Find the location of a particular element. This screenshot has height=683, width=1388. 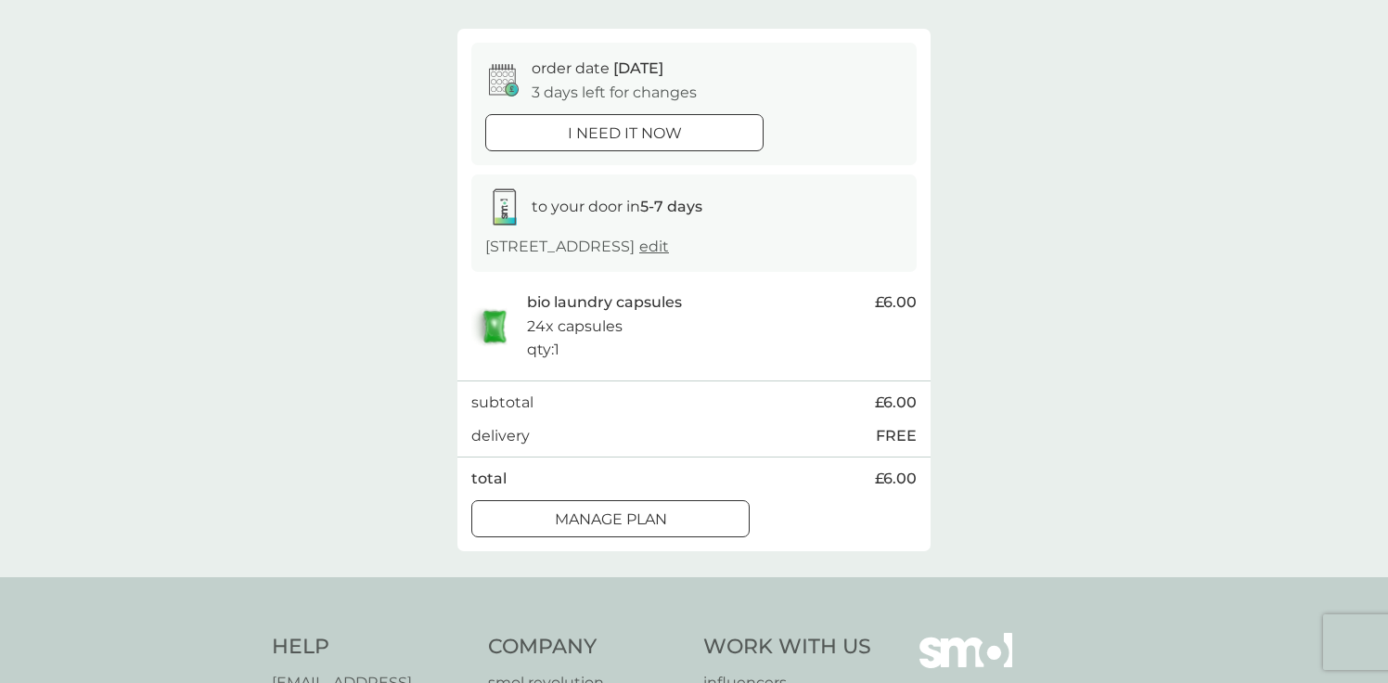

p: i need it now is located at coordinates (624, 134).